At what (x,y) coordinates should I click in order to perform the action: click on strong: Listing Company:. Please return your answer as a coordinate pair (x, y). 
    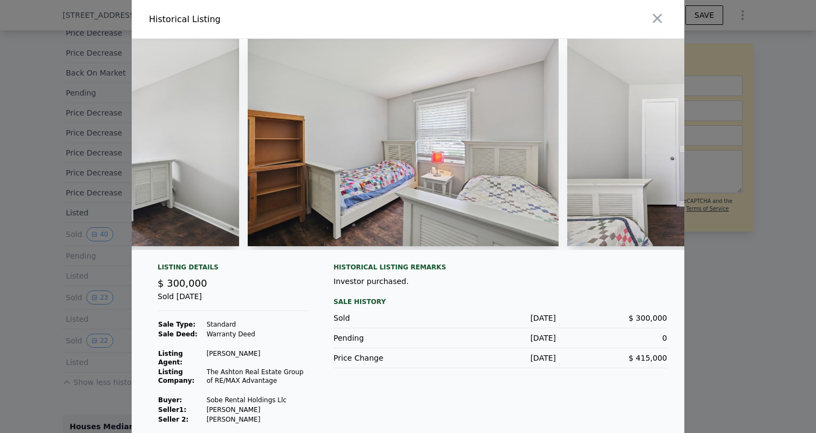
    Looking at the image, I should click on (176, 376).